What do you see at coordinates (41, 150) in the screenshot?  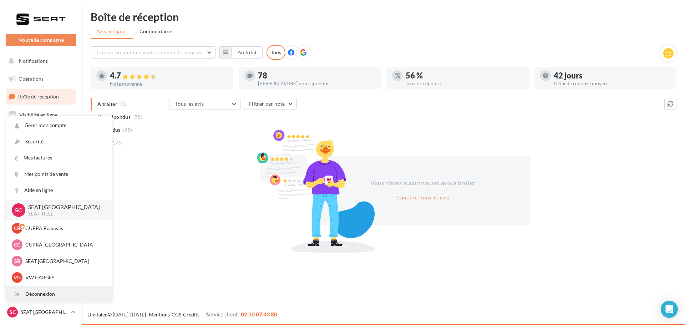 I see `a: Contacts` at bounding box center [41, 150].